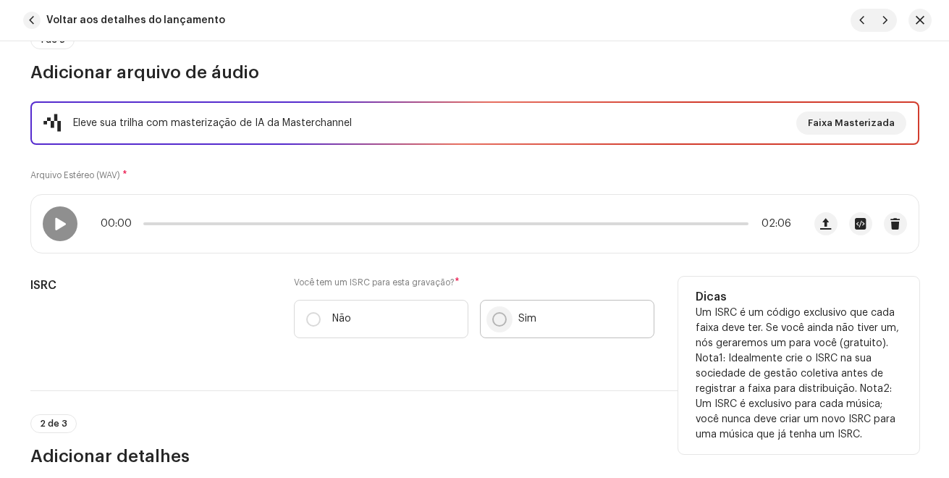  I want to click on label: Você tem um ISRC para esta gravação?, so click(474, 282).